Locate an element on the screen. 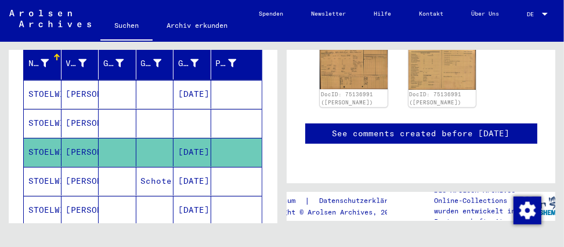  mat-header-cell: Geburt‏ is located at coordinates (155, 63).